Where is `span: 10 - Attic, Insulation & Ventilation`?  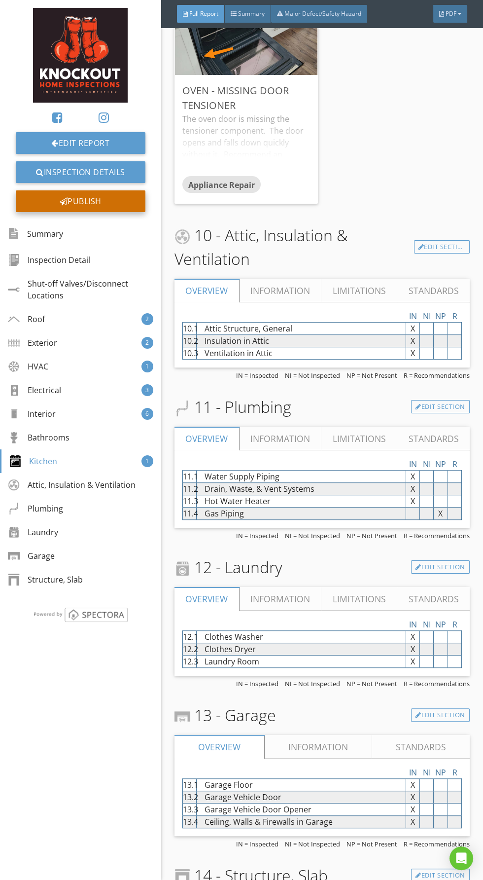 span: 10 - Attic, Insulation & Ventilation is located at coordinates (294, 247).